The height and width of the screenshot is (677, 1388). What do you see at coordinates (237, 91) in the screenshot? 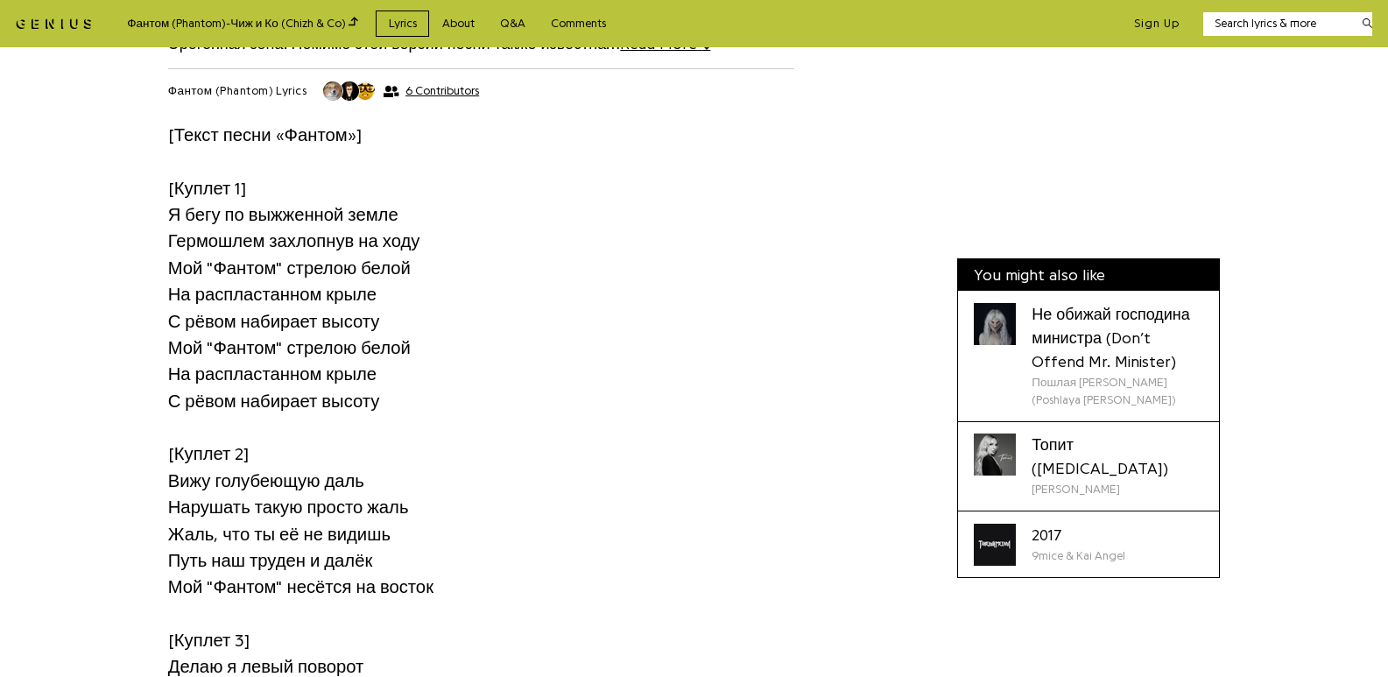
I see `h2: Фантом (Phantom) Lyrics` at bounding box center [237, 91].